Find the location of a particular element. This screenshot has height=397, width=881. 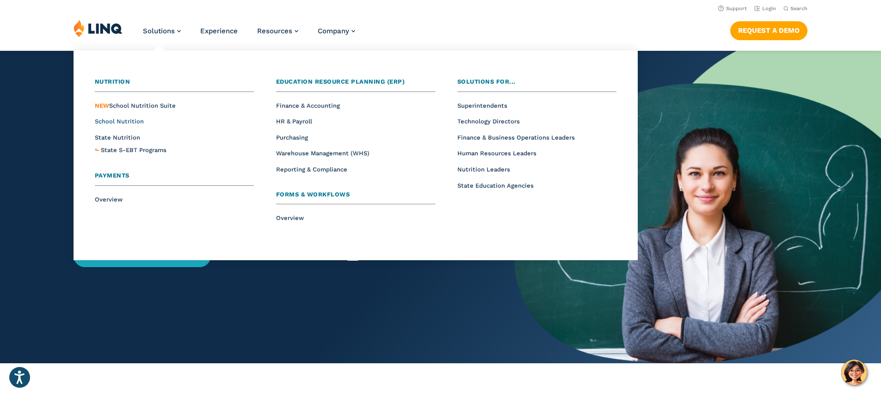

span: Finance & Accounting is located at coordinates (308, 105).